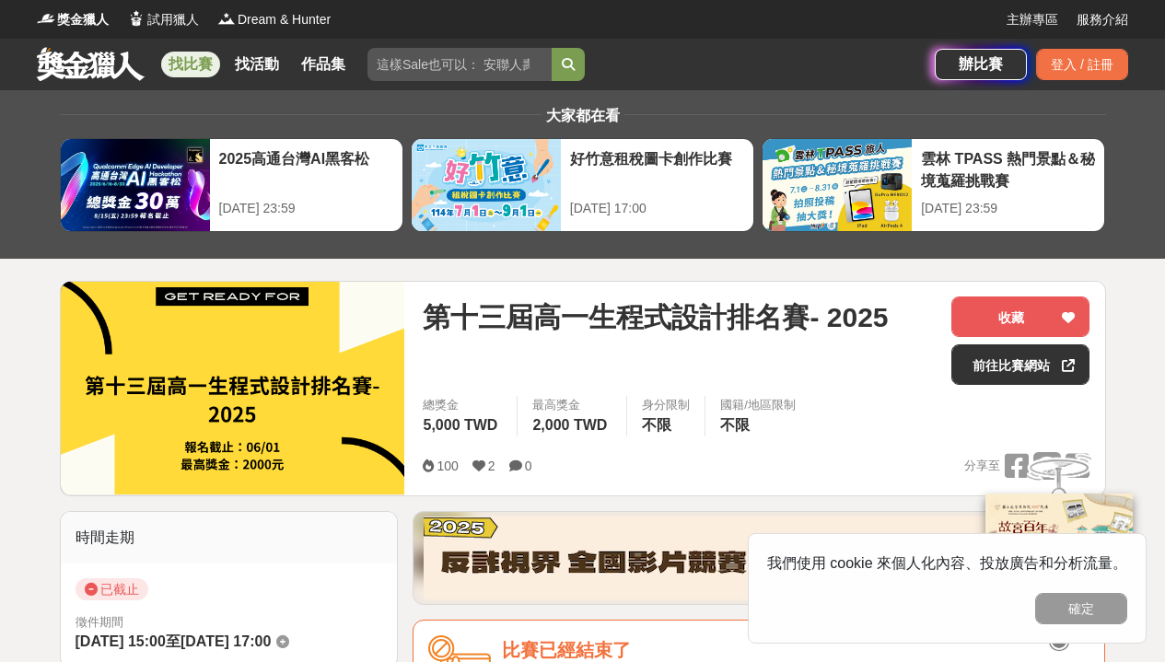 The image size is (1165, 662). What do you see at coordinates (1059, 555) in the screenshot?
I see `img: 968ab78a-c8e5-4181-8f9d-94c24feca916.png` at bounding box center [1059, 555].